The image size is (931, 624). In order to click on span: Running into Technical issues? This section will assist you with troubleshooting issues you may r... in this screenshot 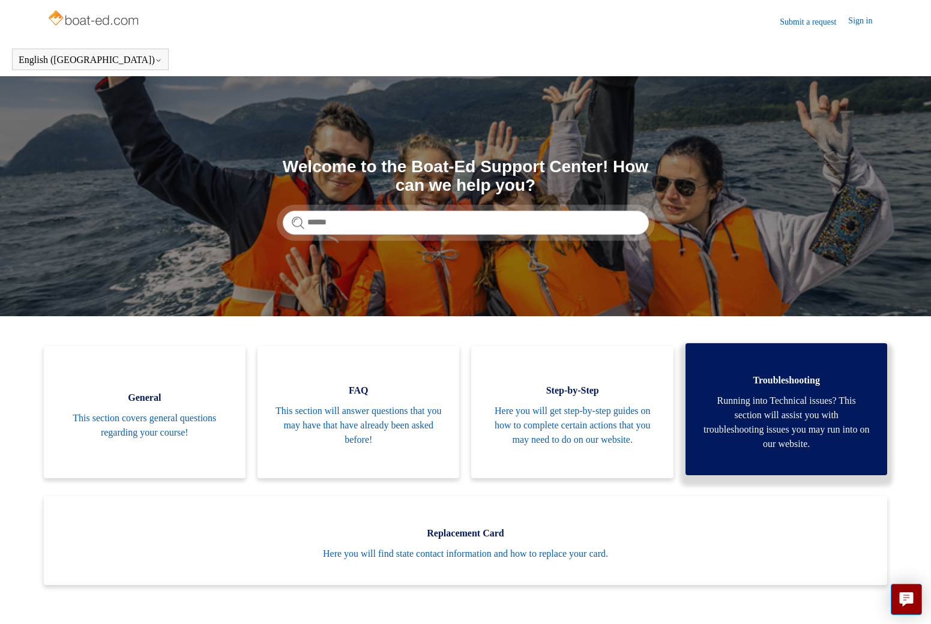, I will do `click(786, 423)`.